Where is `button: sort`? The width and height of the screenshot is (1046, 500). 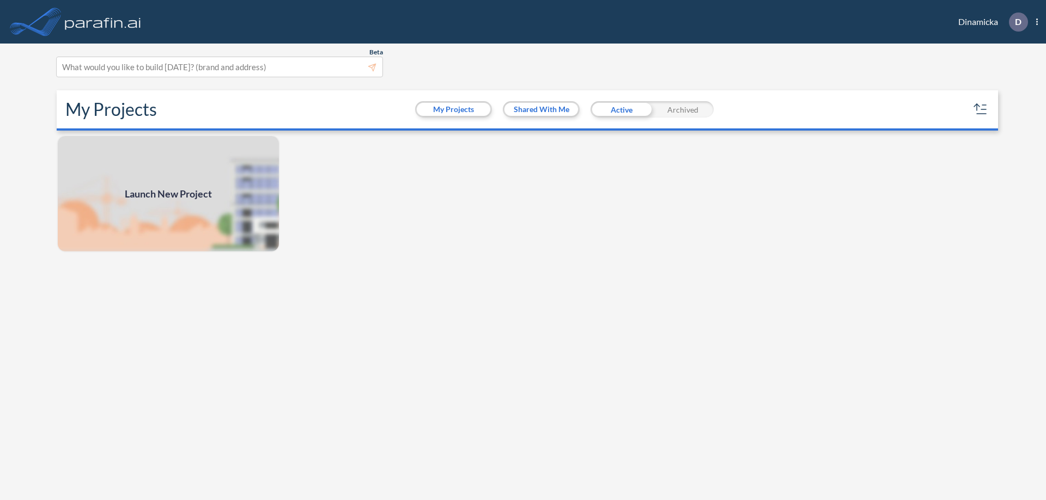 button: sort is located at coordinates (980, 109).